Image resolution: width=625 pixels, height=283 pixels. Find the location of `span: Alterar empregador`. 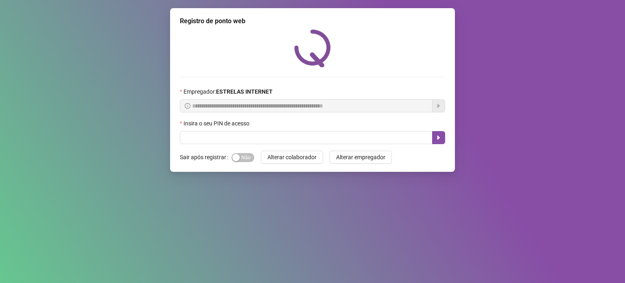

span: Alterar empregador is located at coordinates (361, 157).